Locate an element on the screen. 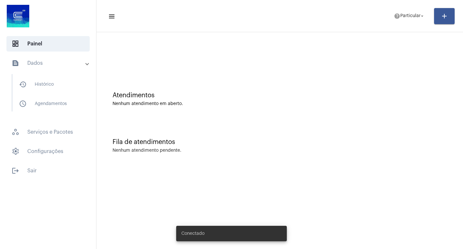 The height and width of the screenshot is (249, 463). div: sidenav iconDados is located at coordinates (50, 96).